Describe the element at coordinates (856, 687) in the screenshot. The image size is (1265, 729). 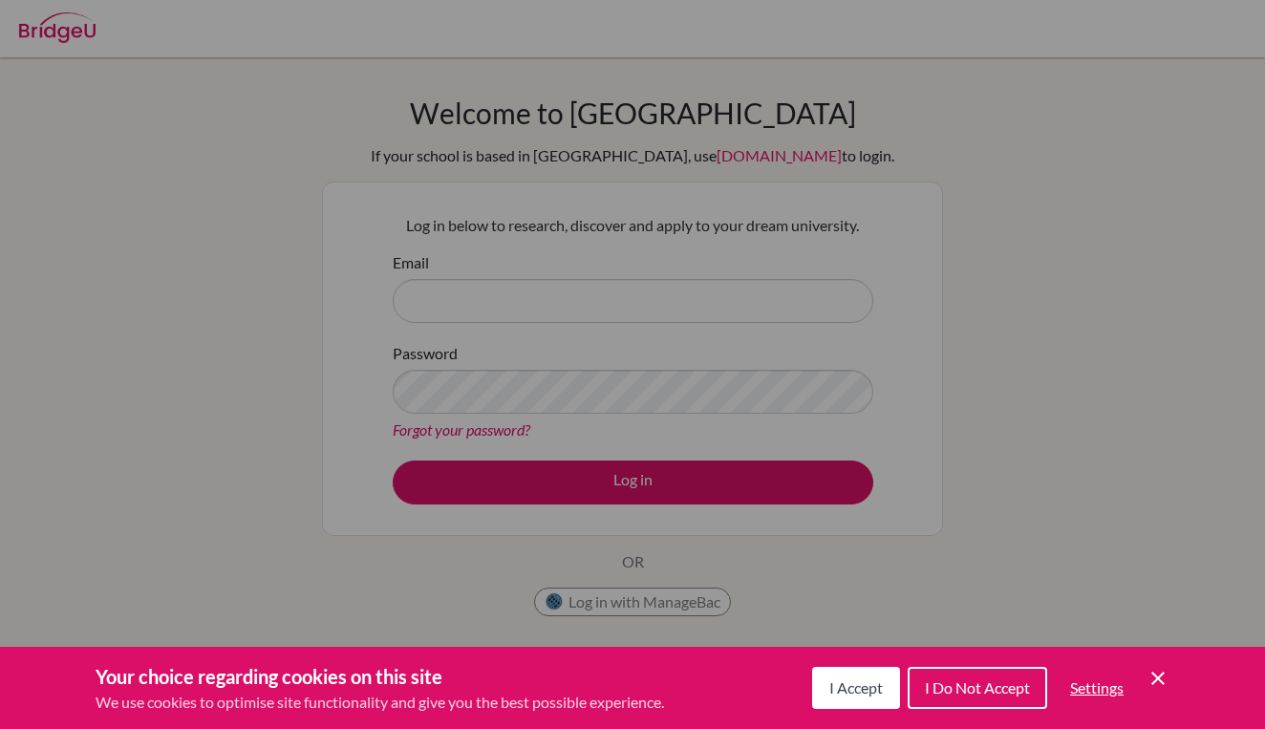
I see `span: I Accept` at that location.